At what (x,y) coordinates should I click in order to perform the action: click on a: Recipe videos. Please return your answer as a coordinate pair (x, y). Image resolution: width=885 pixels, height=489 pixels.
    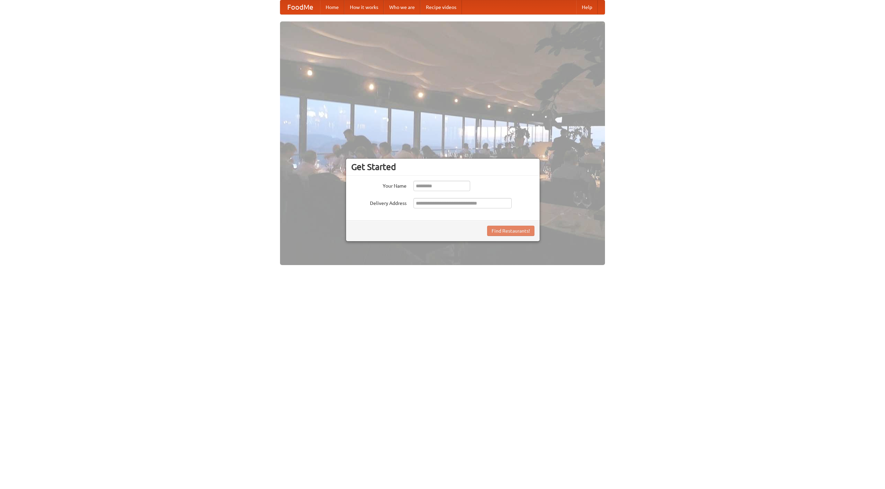
    Looking at the image, I should click on (441, 7).